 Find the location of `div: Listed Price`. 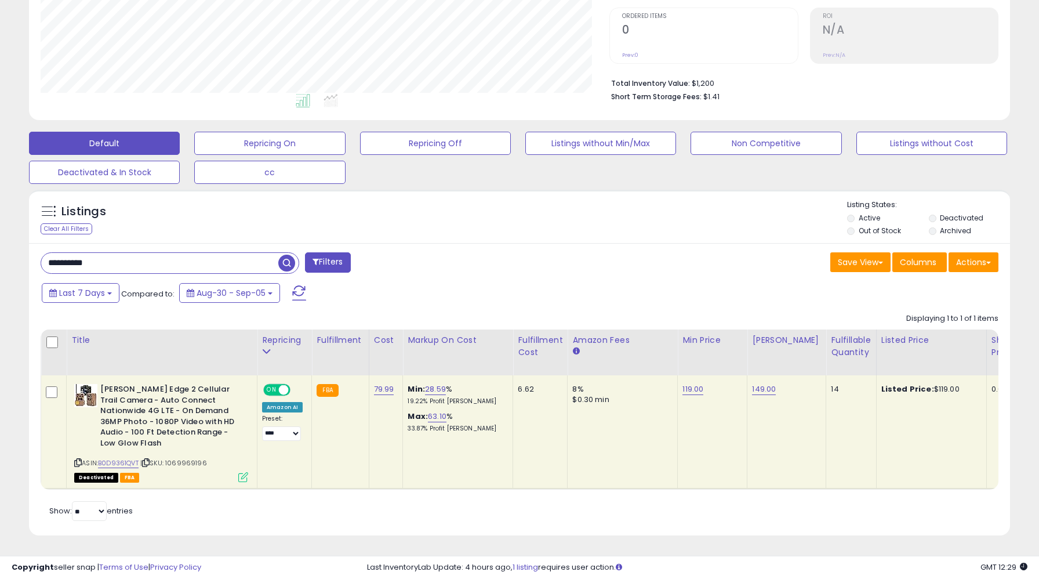

div: Listed Price is located at coordinates (931, 340).